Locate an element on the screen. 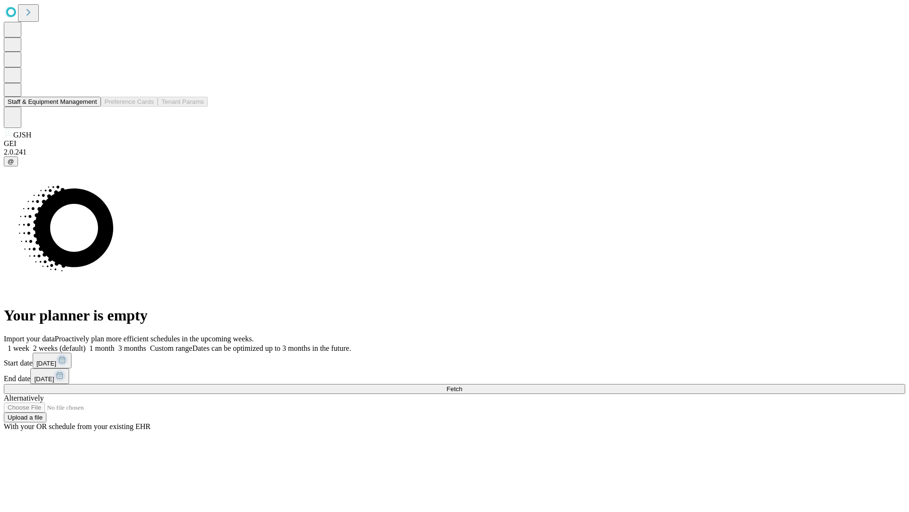  span: Alternatively is located at coordinates (24, 397).